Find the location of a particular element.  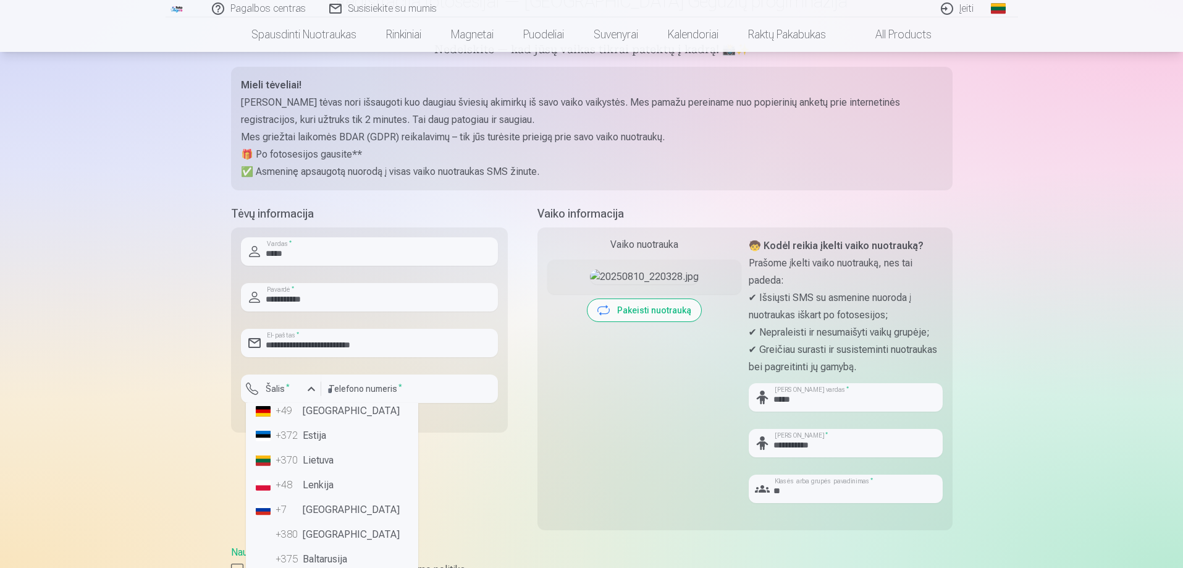

div: +375 is located at coordinates (288, 559).